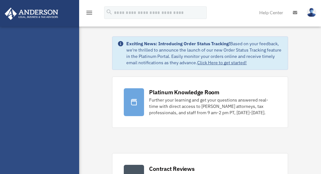 This screenshot has width=321, height=174. I want to click on strong: Exciting News: Introducing Order Status Tracking!, so click(178, 44).